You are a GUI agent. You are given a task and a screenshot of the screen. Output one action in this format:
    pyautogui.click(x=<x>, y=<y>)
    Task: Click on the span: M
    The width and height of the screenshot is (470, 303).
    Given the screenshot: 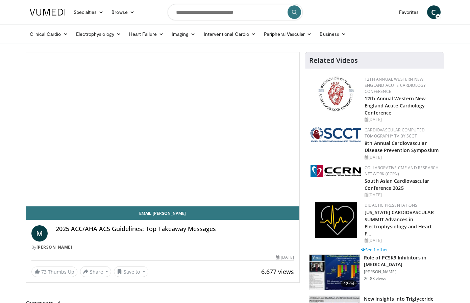 What is the action you would take?
    pyautogui.click(x=40, y=233)
    